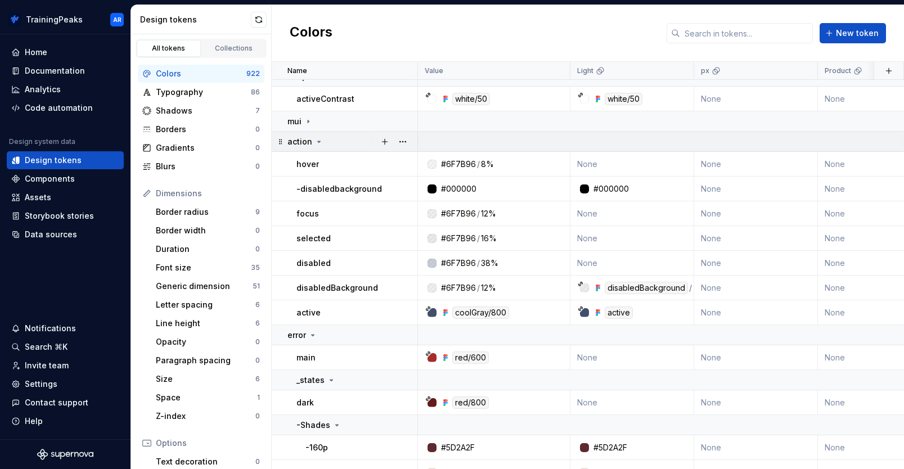 This screenshot has width=904, height=469. Describe the element at coordinates (205, 129) in the screenshot. I see `div: Borders` at that location.